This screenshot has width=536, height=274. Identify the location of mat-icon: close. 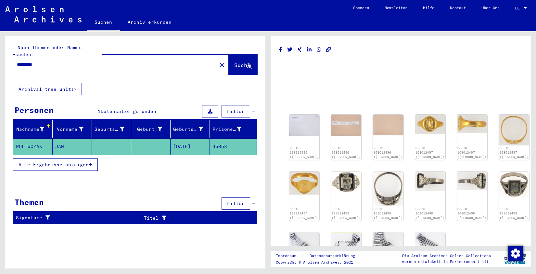
(222, 65).